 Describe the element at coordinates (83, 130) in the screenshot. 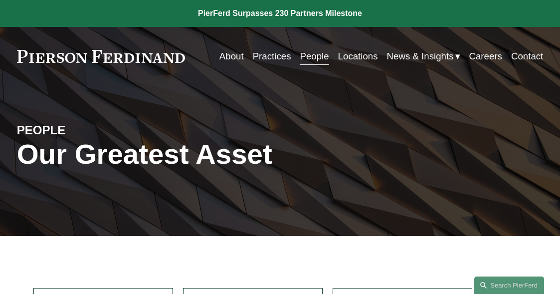

I see `h4: PEOPLE` at that location.